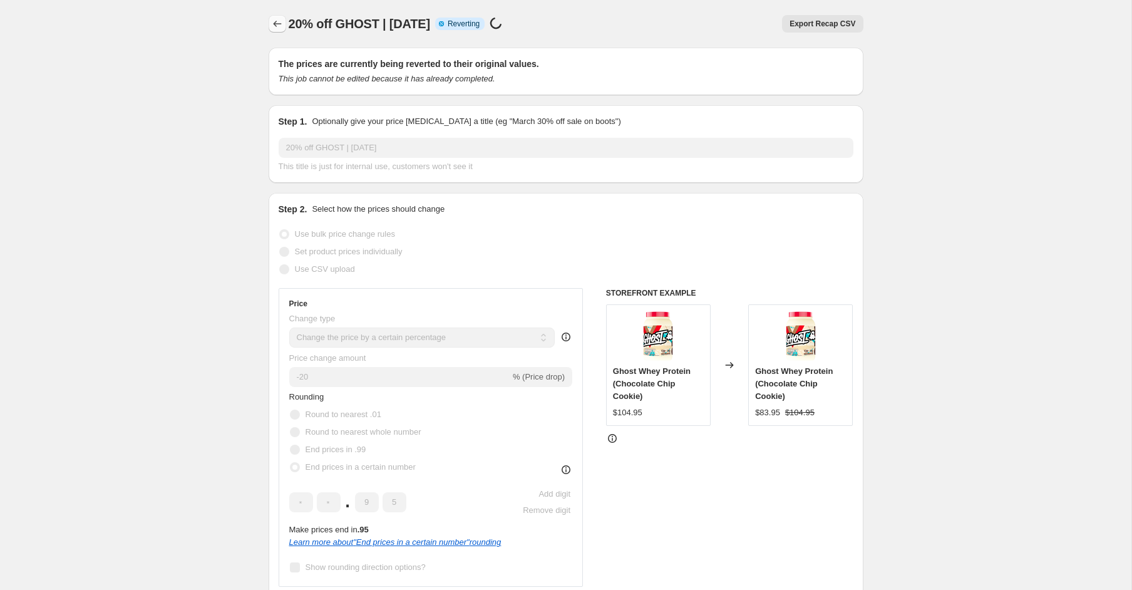 This screenshot has width=1132, height=590. What do you see at coordinates (822, 24) in the screenshot?
I see `button: Export Recap CSV` at bounding box center [822, 24].